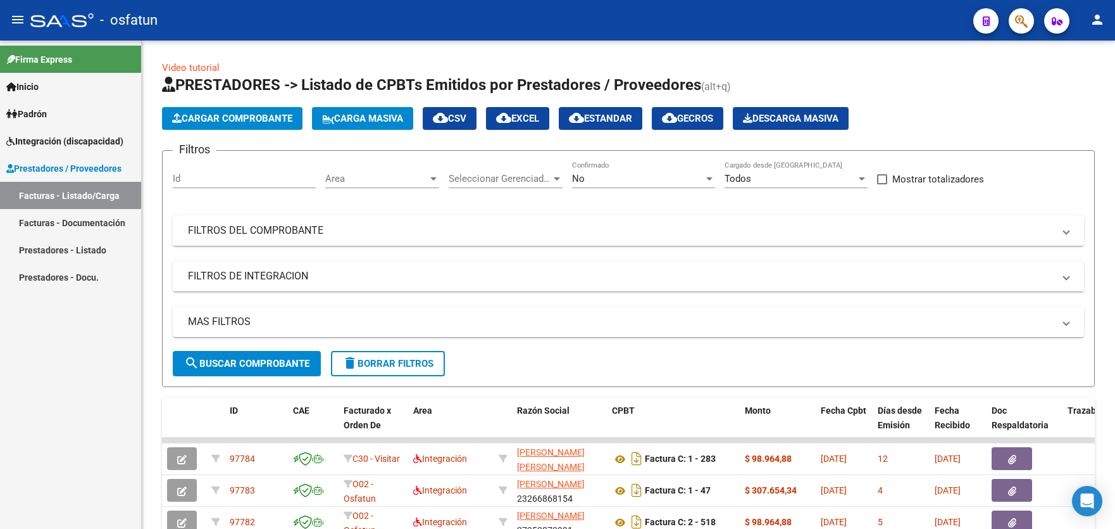 The image size is (1115, 529). I want to click on span: CSV, so click(449, 118).